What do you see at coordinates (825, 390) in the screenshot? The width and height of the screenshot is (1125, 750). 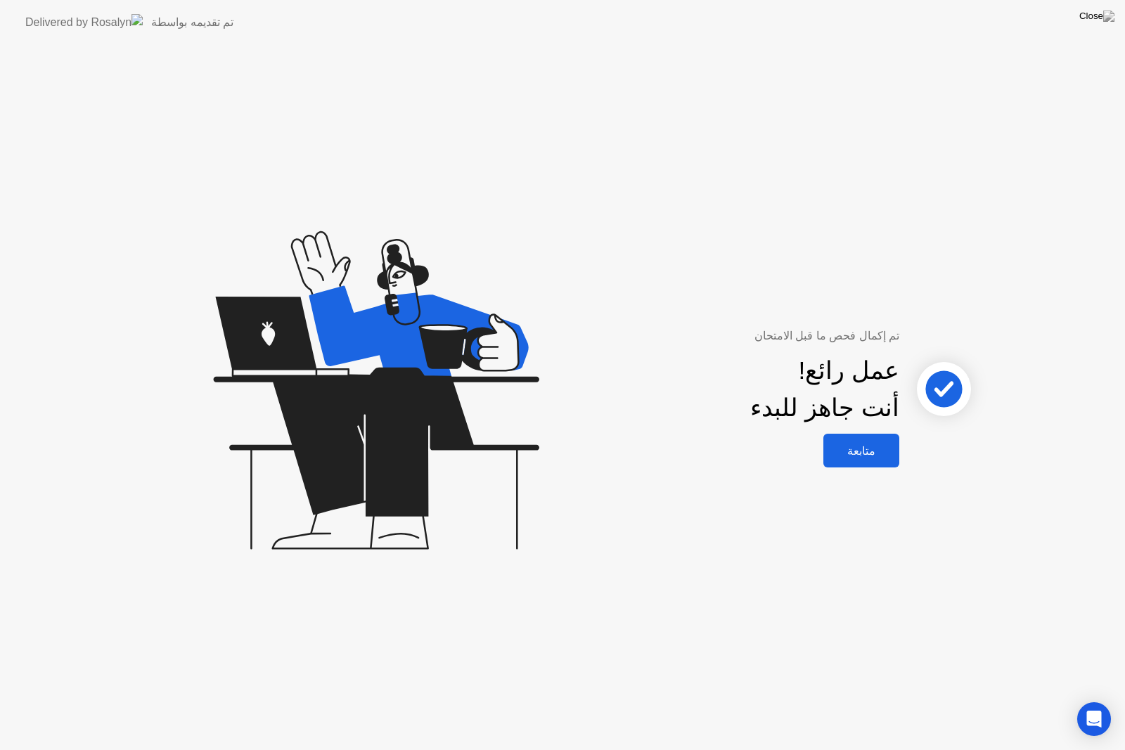 I see `div: عمل رائع! أنت جاهز للبدء` at bounding box center [825, 390].